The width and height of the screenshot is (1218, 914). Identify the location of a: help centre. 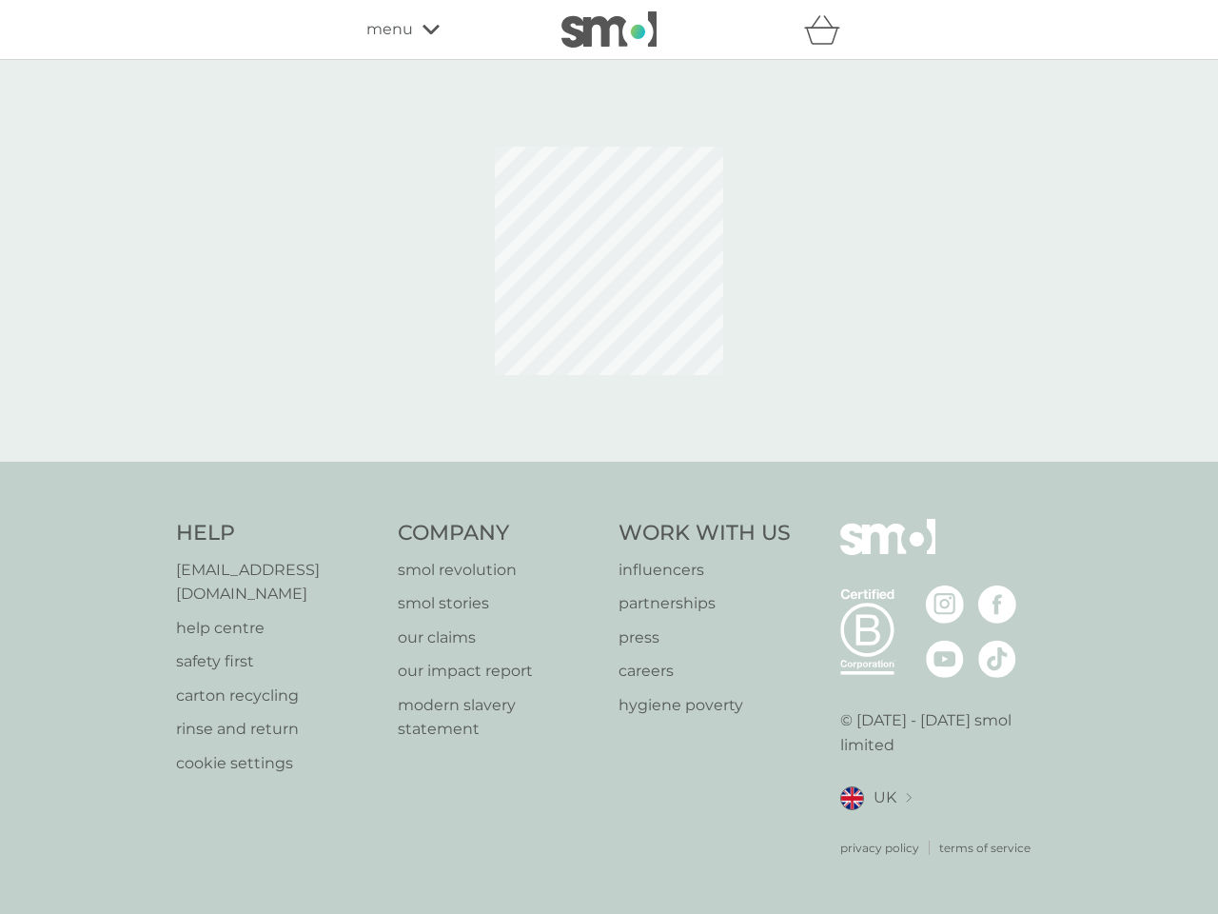
(277, 628).